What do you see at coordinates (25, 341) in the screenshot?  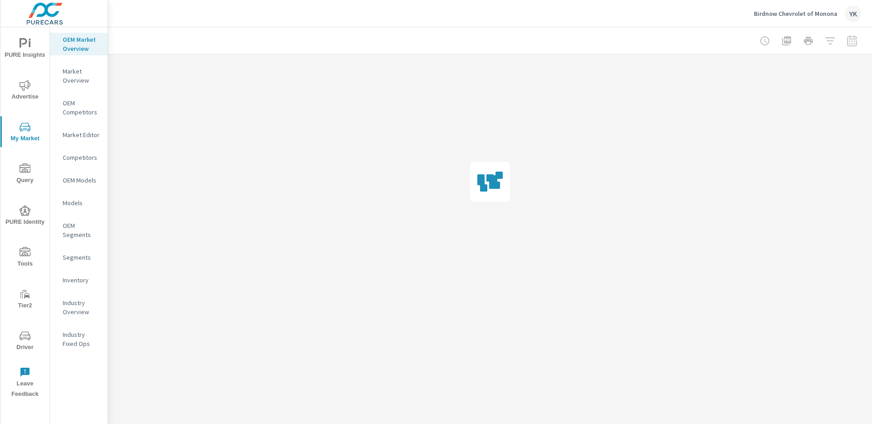 I see `span: Driver` at bounding box center [25, 341].